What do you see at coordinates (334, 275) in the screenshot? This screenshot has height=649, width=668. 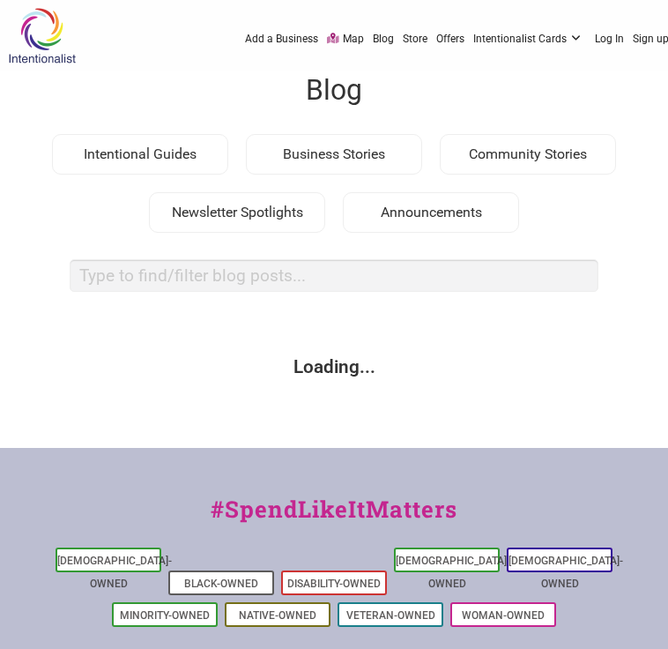 I see `input: search box` at bounding box center [334, 275].